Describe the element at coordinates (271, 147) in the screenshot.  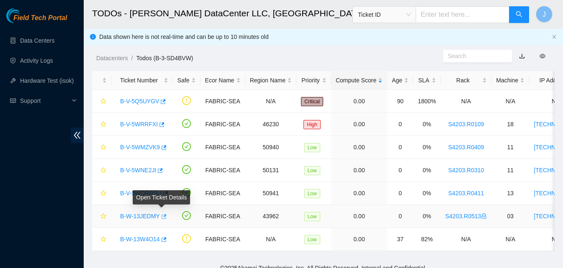
I see `td: 50940` at that location.